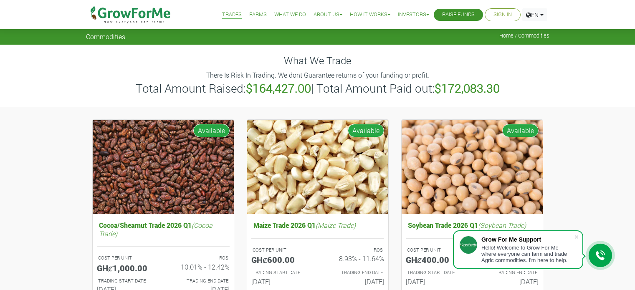 This screenshot has width=635, height=290. Describe the element at coordinates (535, 15) in the screenshot. I see `a: EN` at that location.